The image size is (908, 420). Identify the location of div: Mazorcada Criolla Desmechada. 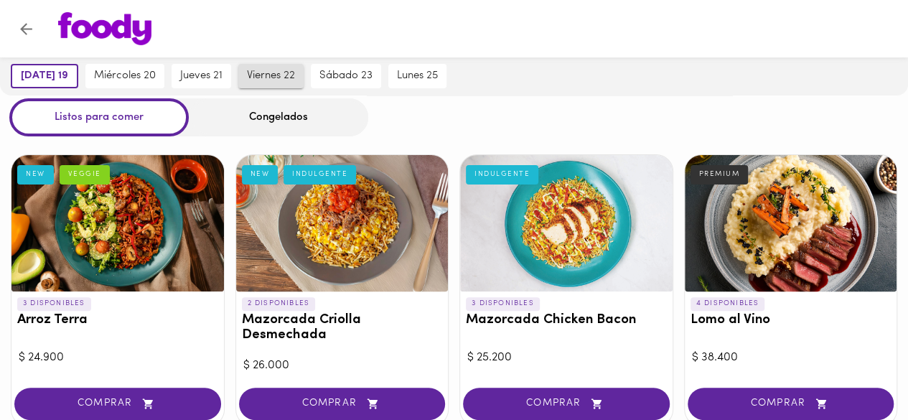
(343, 223).